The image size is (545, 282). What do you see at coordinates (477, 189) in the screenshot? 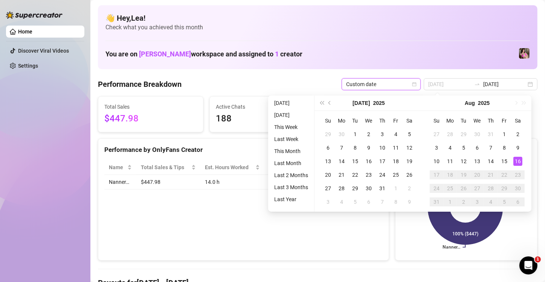
I see `div: 27` at bounding box center [477, 189].